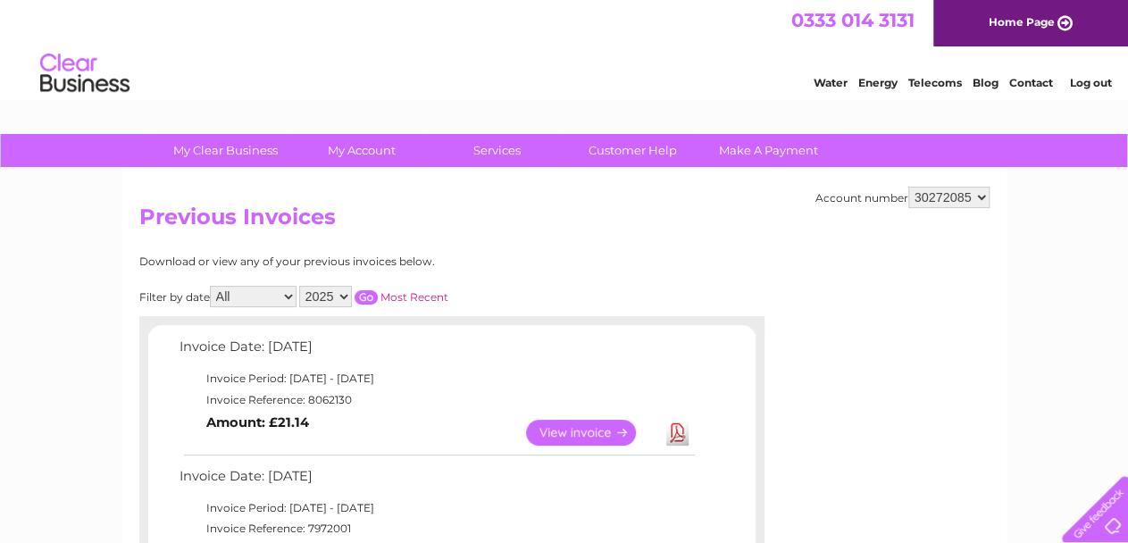  I want to click on img: logo.png, so click(85, 73).